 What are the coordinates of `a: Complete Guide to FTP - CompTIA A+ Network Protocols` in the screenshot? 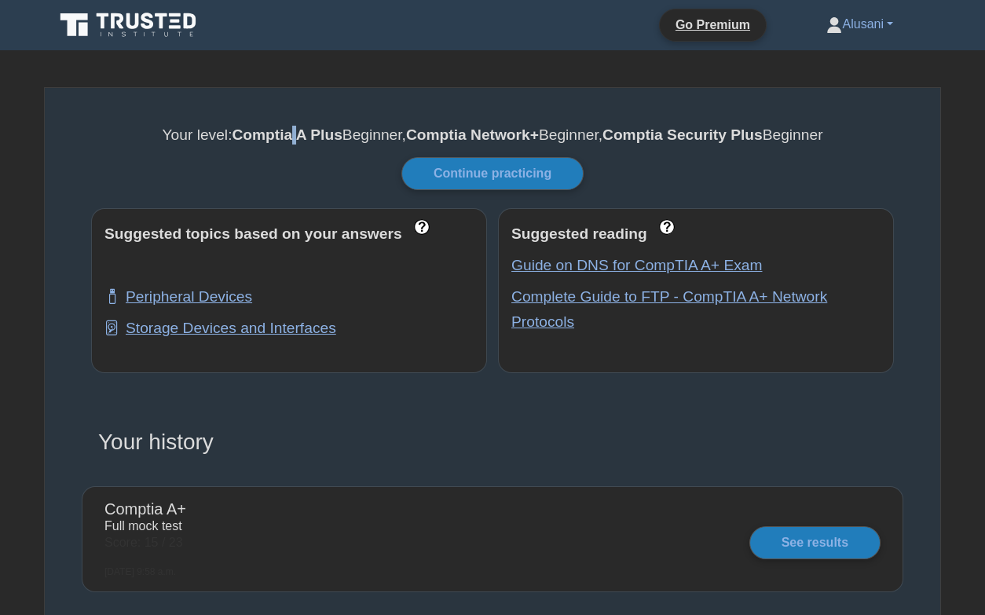 It's located at (669, 309).